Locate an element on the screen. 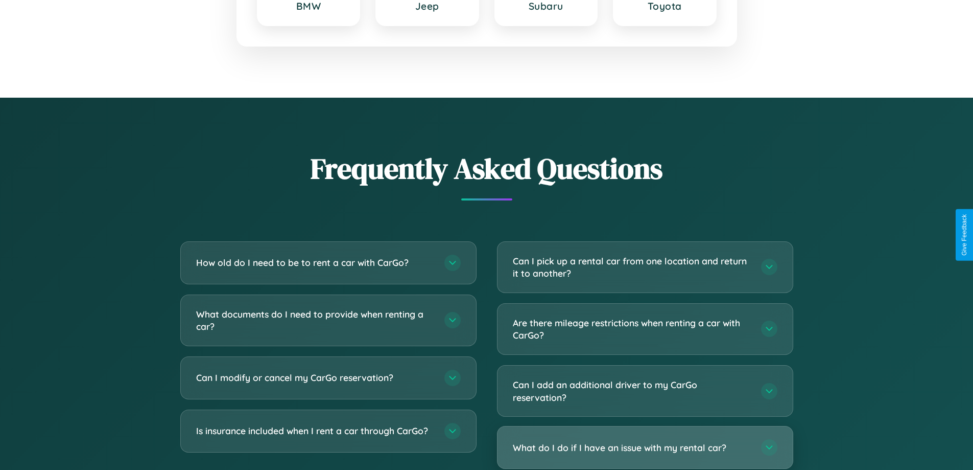 The width and height of the screenshot is (973, 470). h2: Frequently Asked Questions is located at coordinates (487, 168).